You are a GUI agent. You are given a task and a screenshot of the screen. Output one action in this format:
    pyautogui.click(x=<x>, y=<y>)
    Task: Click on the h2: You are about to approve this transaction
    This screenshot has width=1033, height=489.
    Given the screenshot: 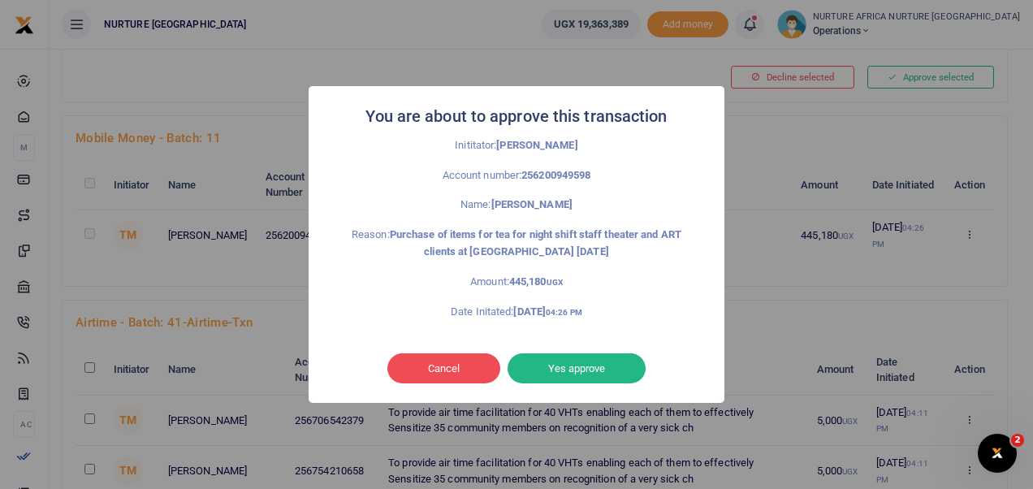 What is the action you would take?
    pyautogui.click(x=515, y=116)
    